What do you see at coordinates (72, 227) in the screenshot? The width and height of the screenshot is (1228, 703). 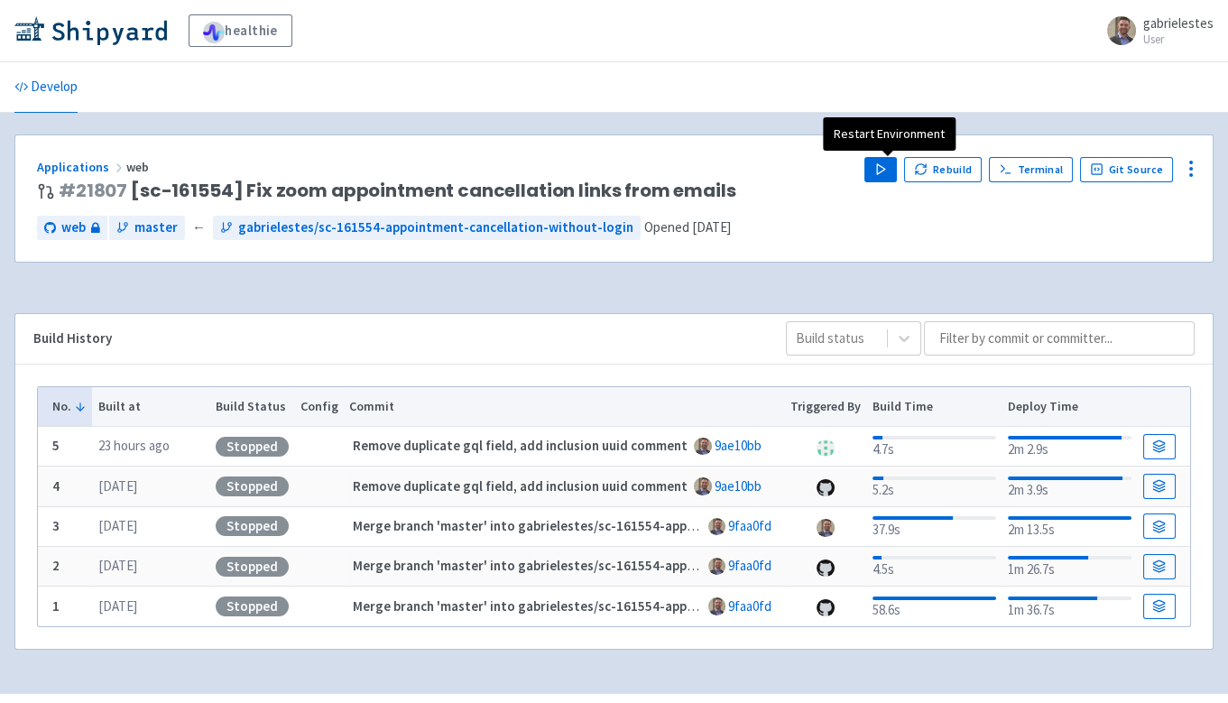 I see `a: web` at bounding box center [72, 227].